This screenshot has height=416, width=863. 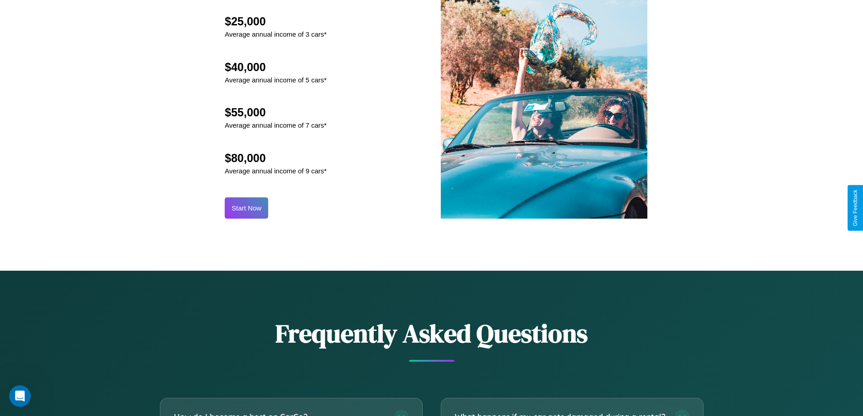 I want to click on p: Average annual income of 9 cars*, so click(x=276, y=171).